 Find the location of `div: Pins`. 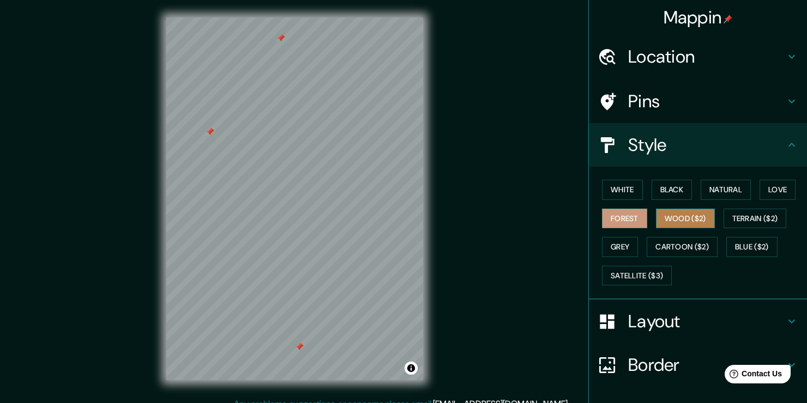

div: Pins is located at coordinates (698, 101).